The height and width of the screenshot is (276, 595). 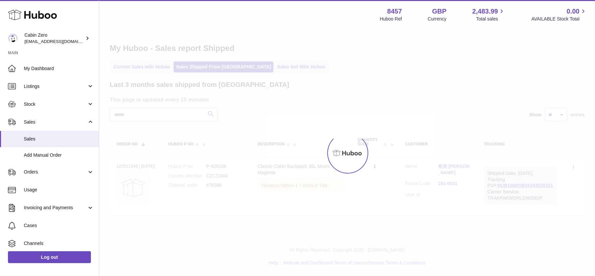 What do you see at coordinates (49, 257) in the screenshot?
I see `a: Log out` at bounding box center [49, 257].